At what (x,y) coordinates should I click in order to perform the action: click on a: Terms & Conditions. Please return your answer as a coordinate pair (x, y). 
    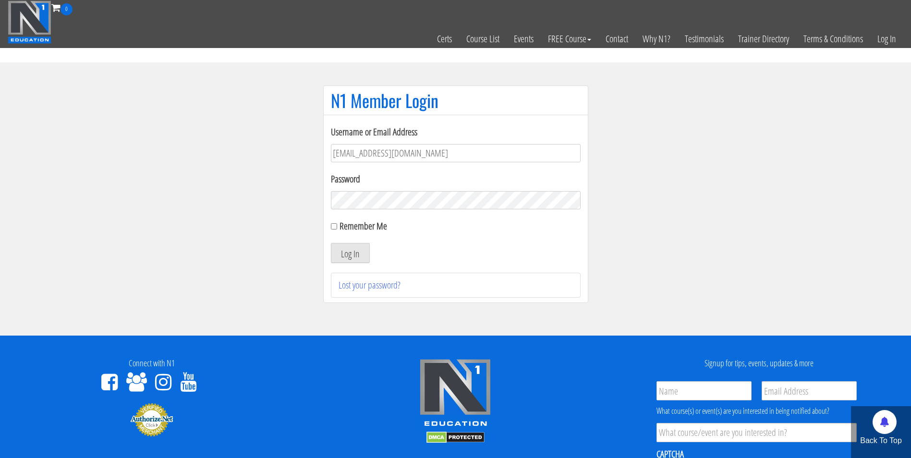
    Looking at the image, I should click on (833, 39).